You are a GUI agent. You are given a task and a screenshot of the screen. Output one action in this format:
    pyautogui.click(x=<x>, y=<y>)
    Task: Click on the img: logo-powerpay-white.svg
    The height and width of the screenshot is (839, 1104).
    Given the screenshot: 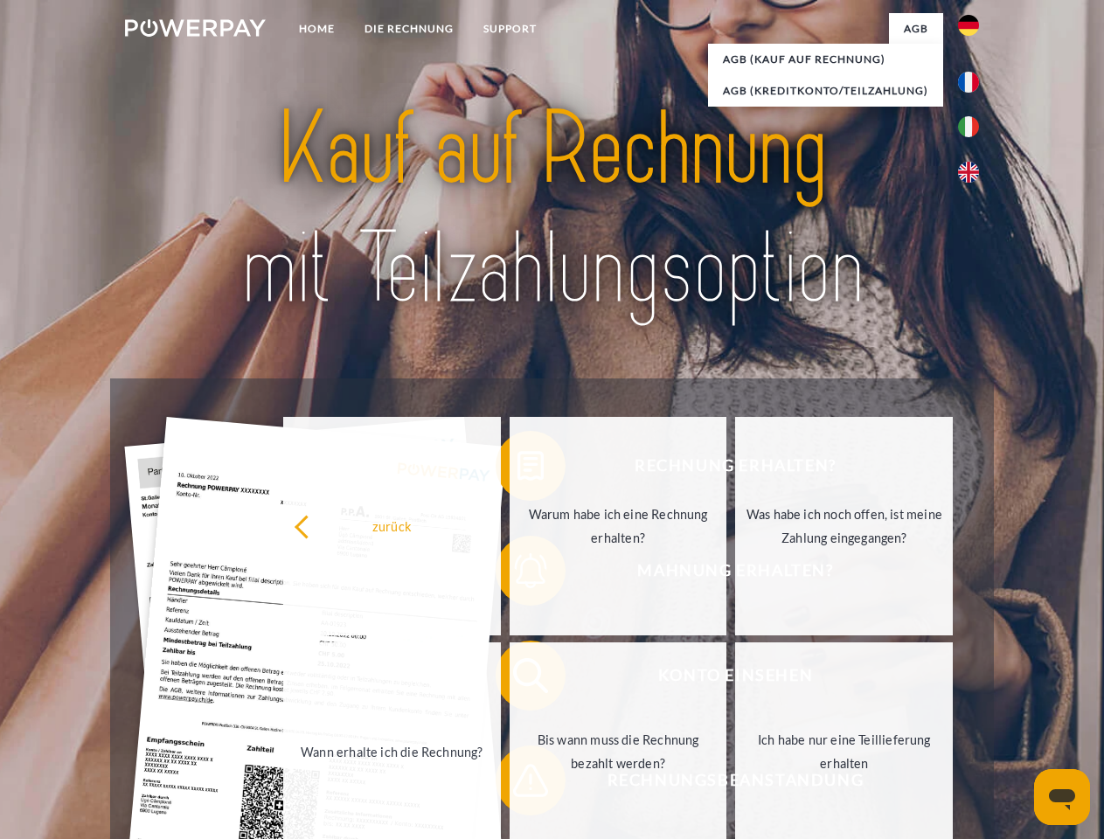 What is the action you would take?
    pyautogui.click(x=195, y=28)
    